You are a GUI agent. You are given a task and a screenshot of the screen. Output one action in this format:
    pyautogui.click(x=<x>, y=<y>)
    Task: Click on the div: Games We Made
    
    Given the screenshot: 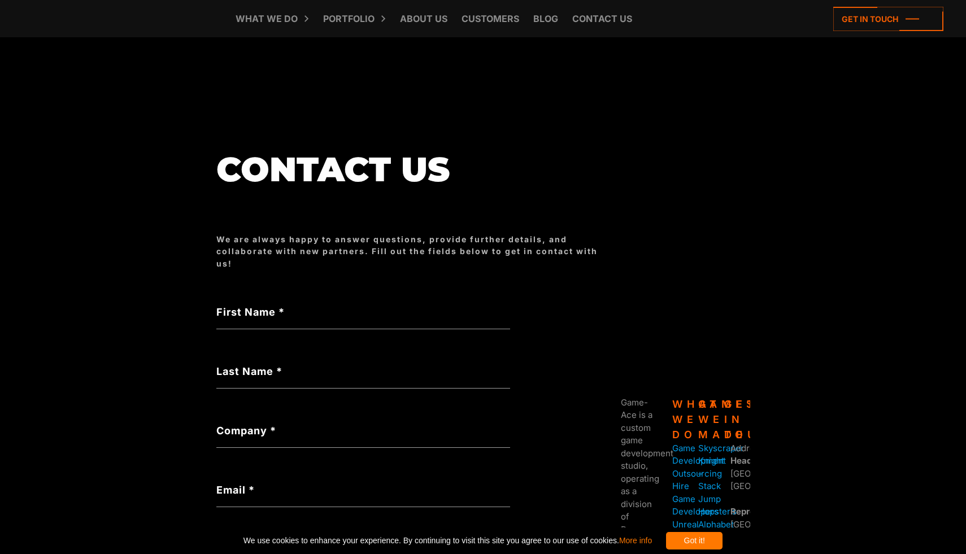 What is the action you would take?
    pyautogui.click(x=704, y=419)
    